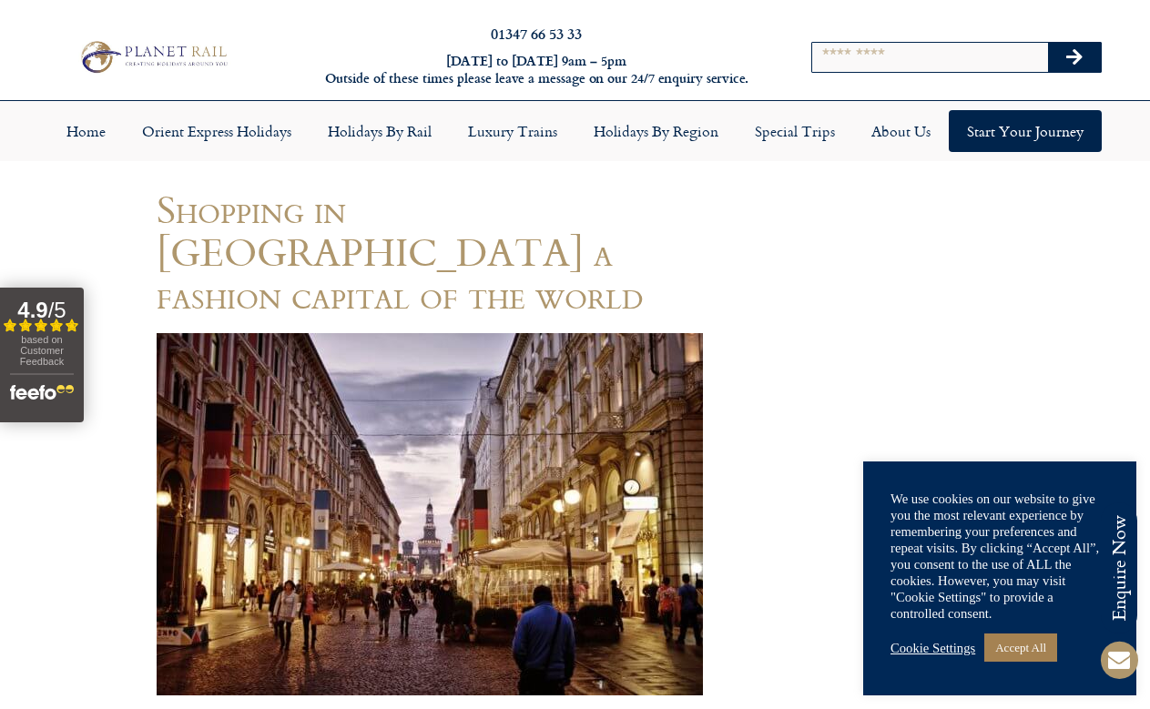  I want to click on div: We use cookies on our website to give you the most relevant experience by remembering your prefer..., so click(1000, 556).